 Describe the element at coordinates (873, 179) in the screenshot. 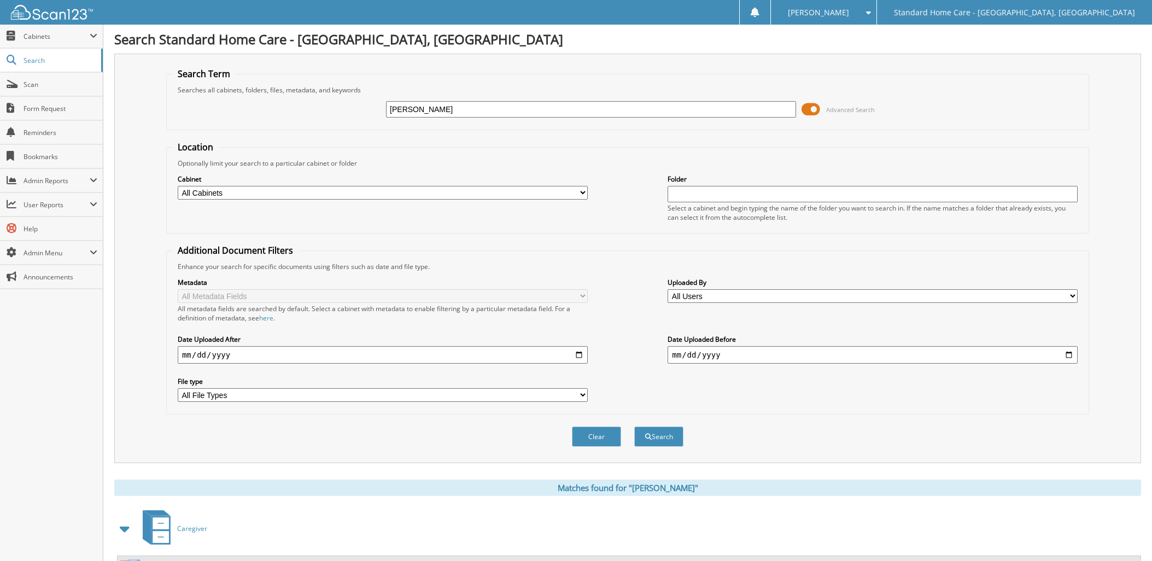

I see `label: Folder` at that location.